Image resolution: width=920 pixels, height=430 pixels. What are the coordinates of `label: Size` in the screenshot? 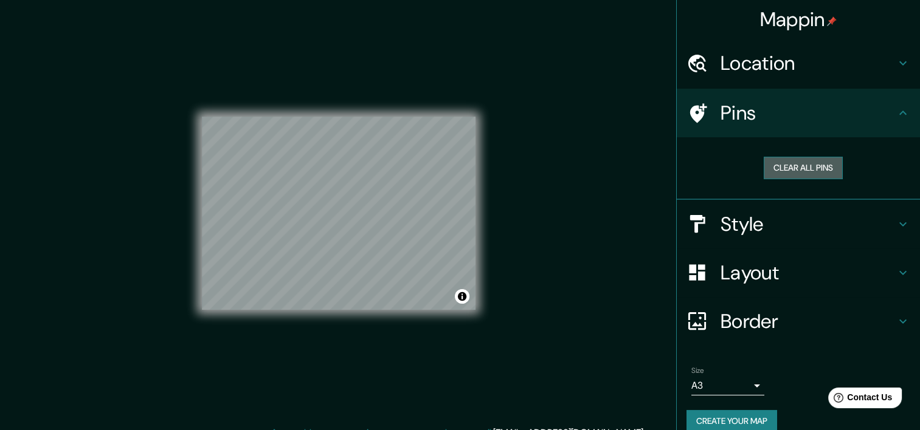 It's located at (697, 370).